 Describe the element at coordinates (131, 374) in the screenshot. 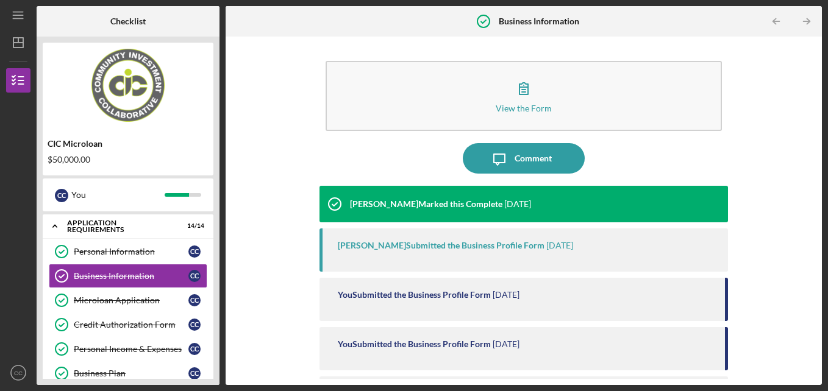

I see `div: Business Plan` at that location.